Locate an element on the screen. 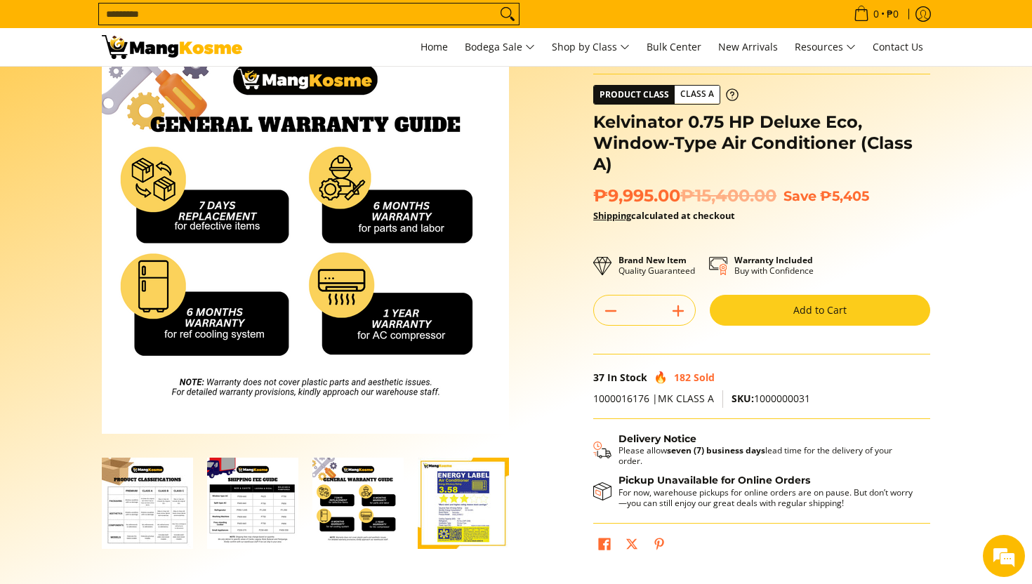  span: We are offline. Please leave us a message. is located at coordinates (137, 248).